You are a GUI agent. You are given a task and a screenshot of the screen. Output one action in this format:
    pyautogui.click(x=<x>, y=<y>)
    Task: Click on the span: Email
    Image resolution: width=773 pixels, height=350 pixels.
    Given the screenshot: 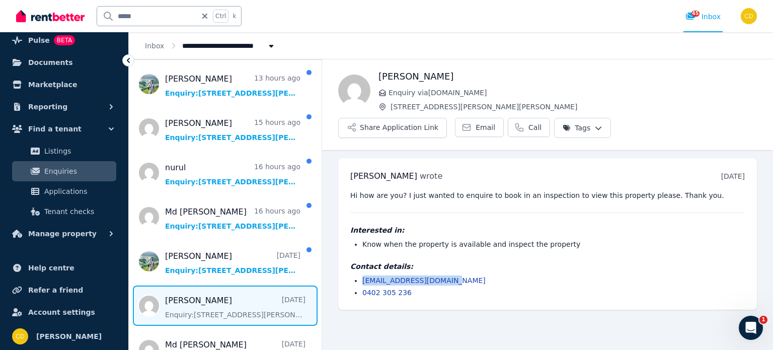 What is the action you would take?
    pyautogui.click(x=485, y=127)
    